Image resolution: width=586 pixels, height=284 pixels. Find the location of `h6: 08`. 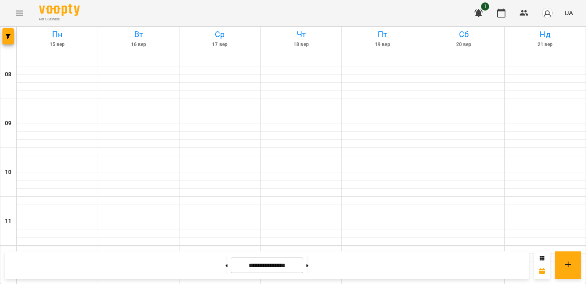

h6: 08 is located at coordinates (8, 74).